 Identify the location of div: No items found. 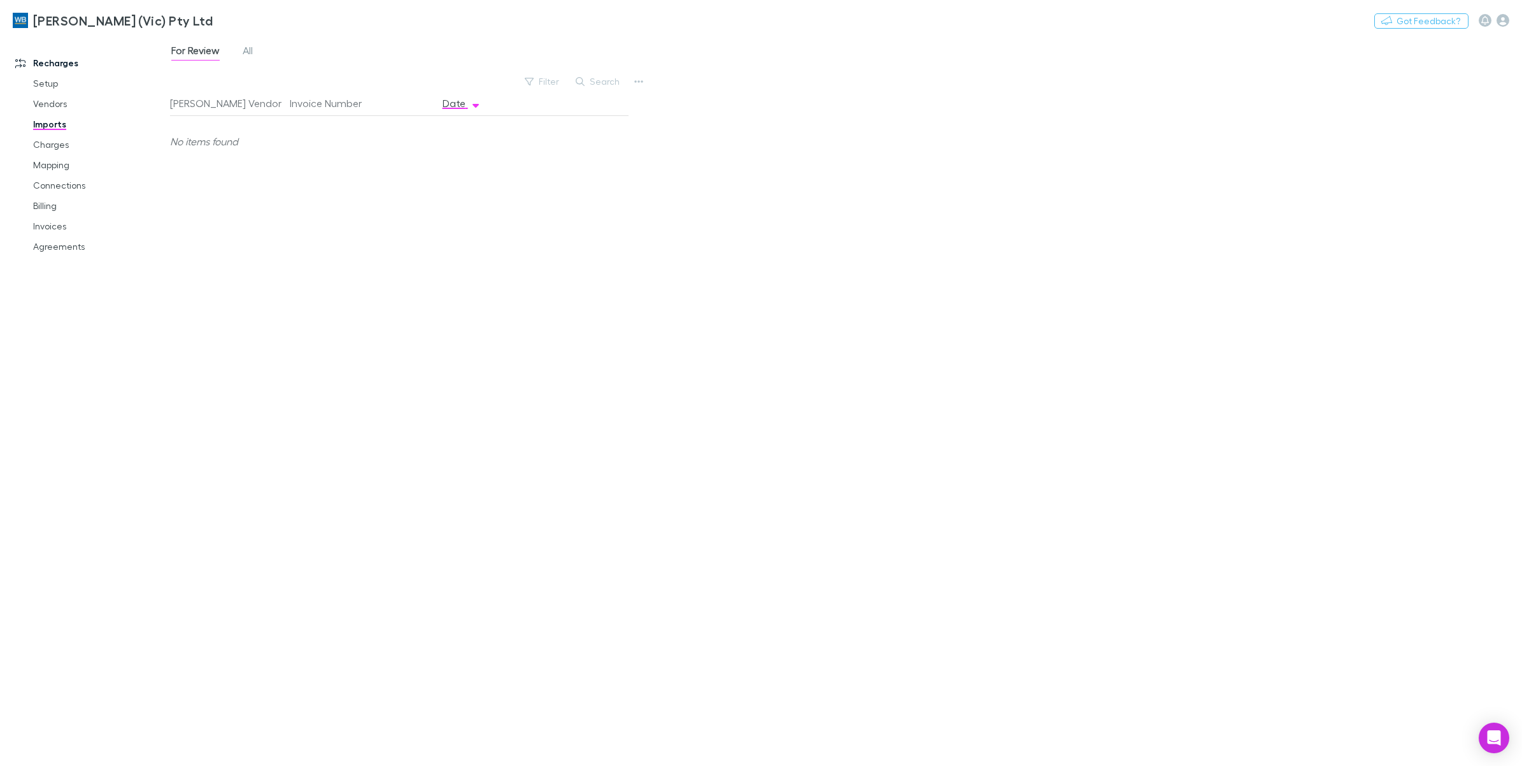
(394, 141).